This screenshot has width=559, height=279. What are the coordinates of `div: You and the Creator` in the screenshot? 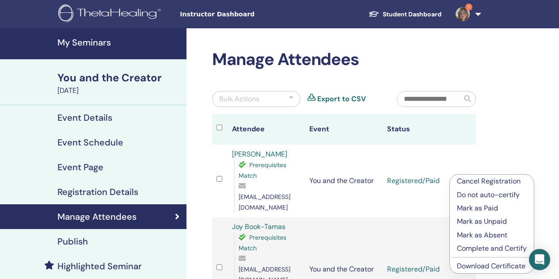 It's located at (119, 78).